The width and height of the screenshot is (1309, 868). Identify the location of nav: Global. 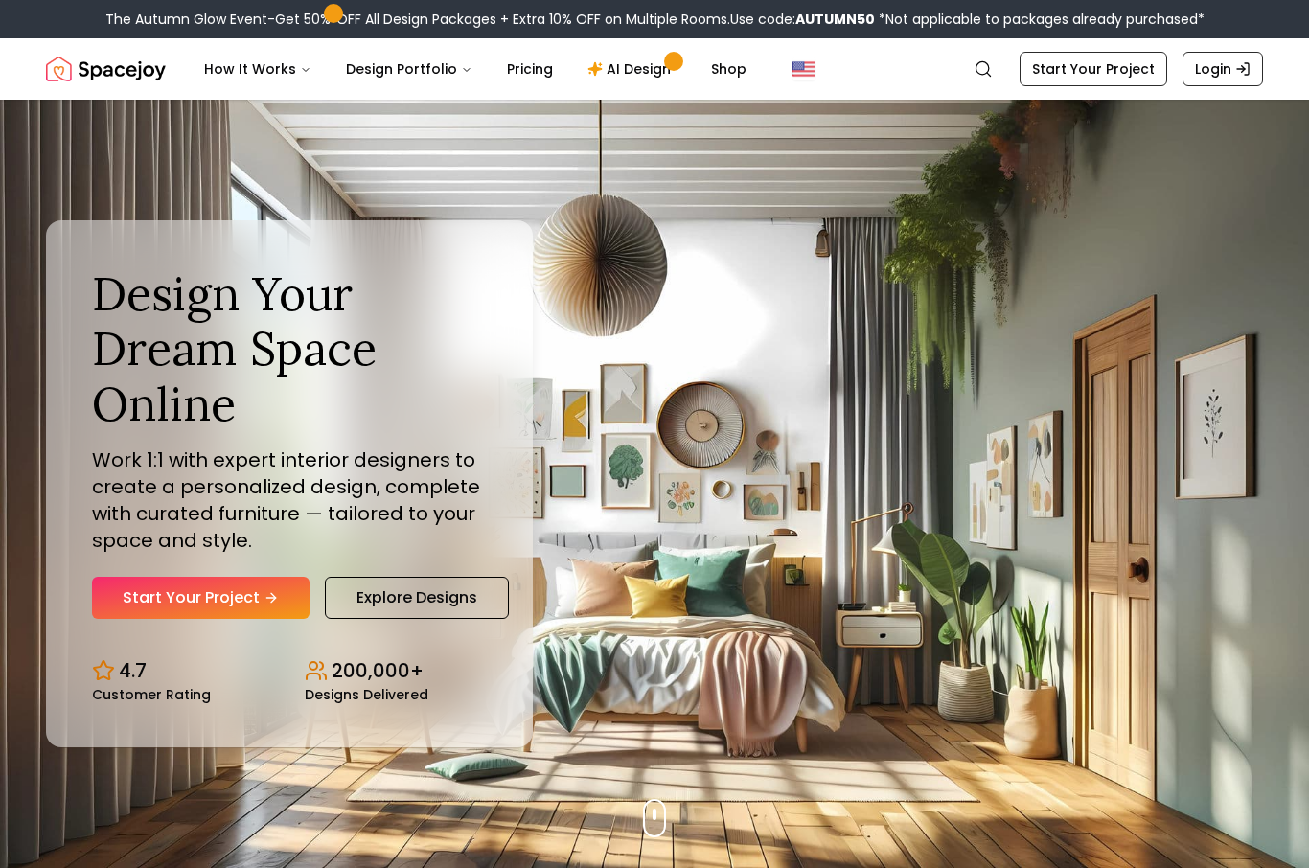
(654, 69).